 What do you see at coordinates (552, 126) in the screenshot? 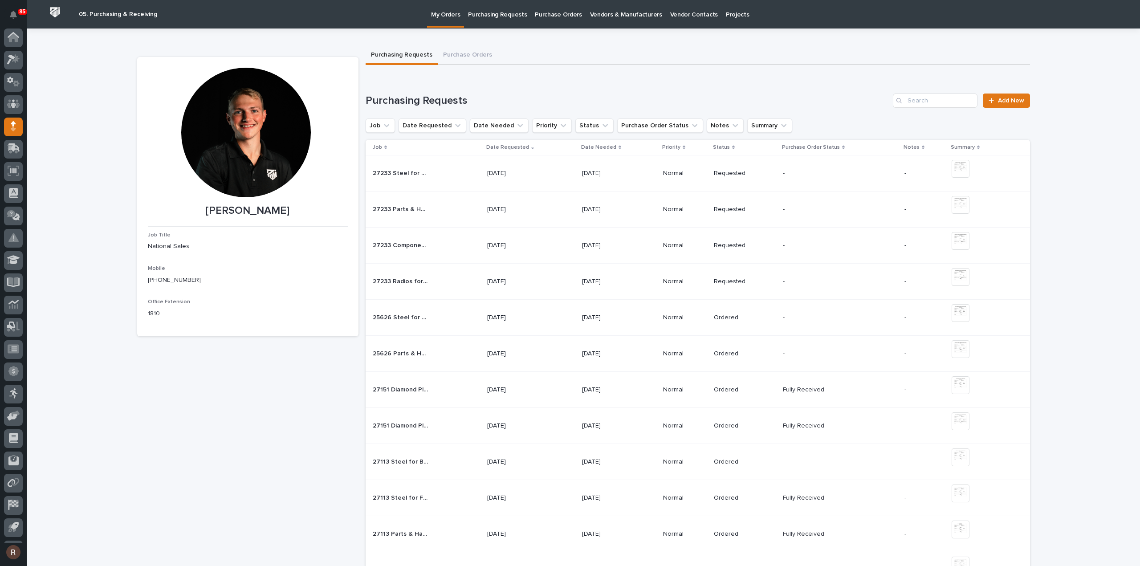
I see `button: Priority` at bounding box center [552, 126].